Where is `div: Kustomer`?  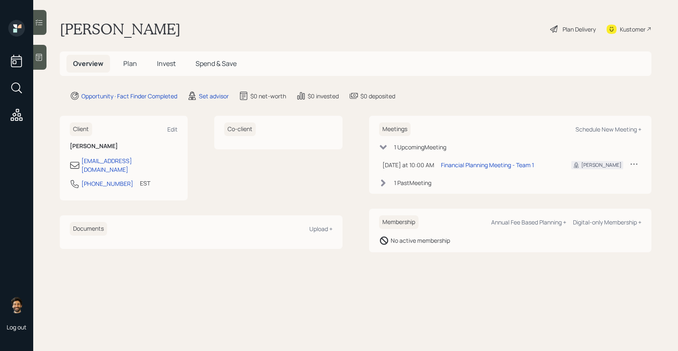 div: Kustomer is located at coordinates (633, 29).